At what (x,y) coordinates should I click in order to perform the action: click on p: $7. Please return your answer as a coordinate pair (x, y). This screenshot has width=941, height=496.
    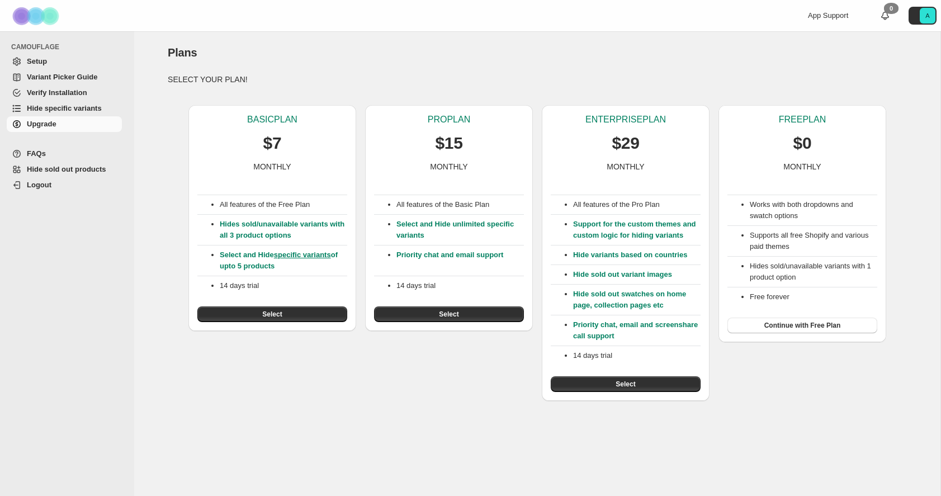
    Looking at the image, I should click on (272, 143).